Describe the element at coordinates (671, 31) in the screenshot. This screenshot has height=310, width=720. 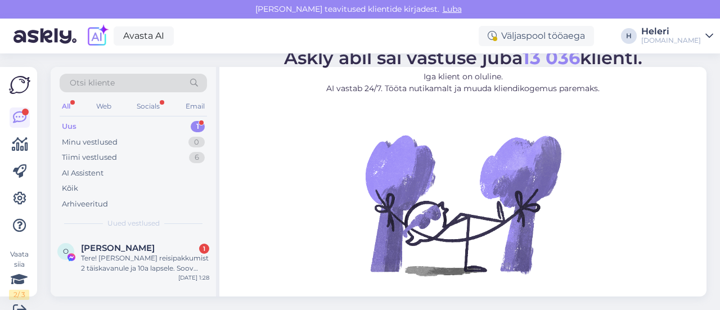
I see `div: Heleri` at that location.